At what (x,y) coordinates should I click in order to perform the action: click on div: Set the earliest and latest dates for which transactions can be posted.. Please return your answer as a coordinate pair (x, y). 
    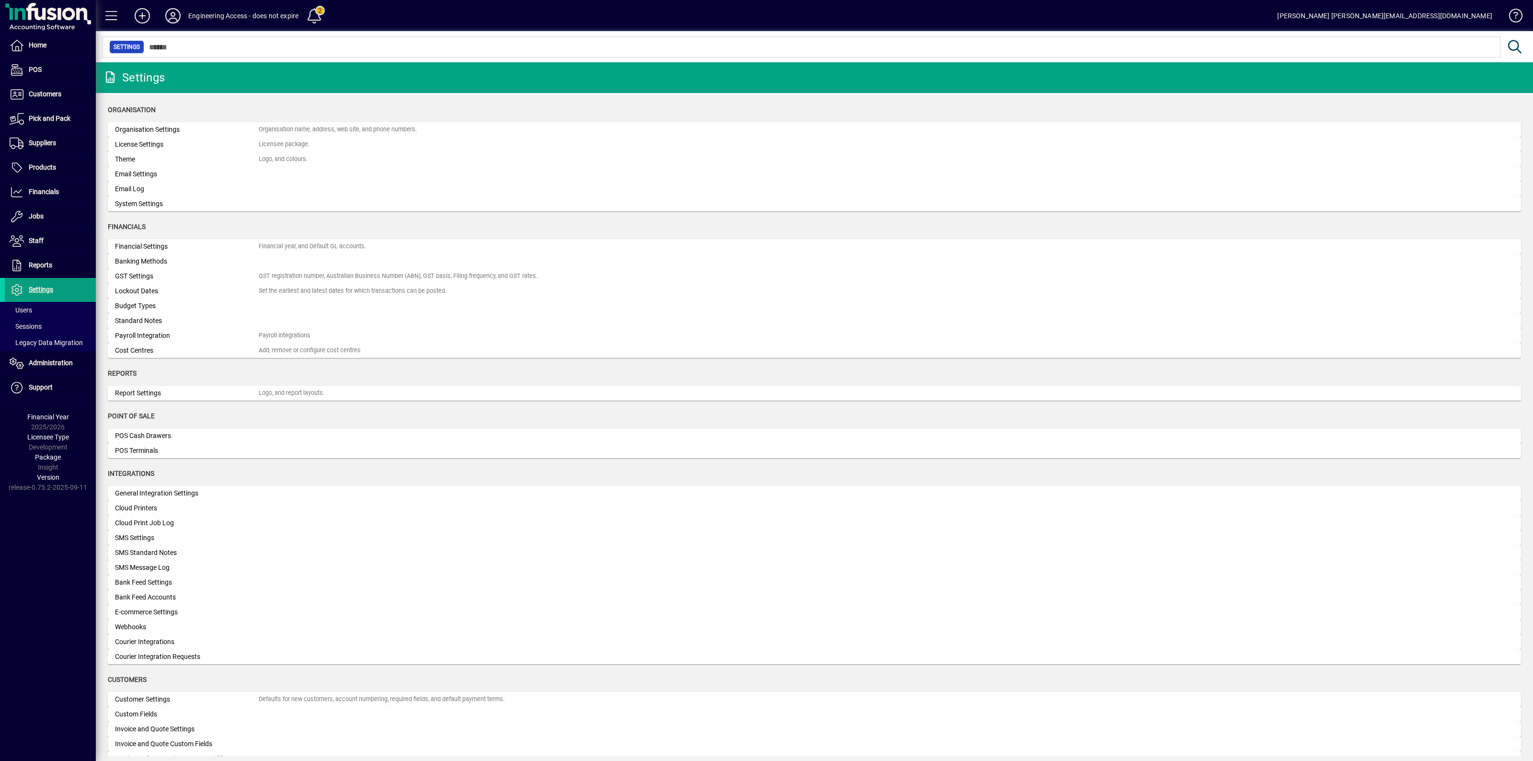
    Looking at the image, I should click on (353, 291).